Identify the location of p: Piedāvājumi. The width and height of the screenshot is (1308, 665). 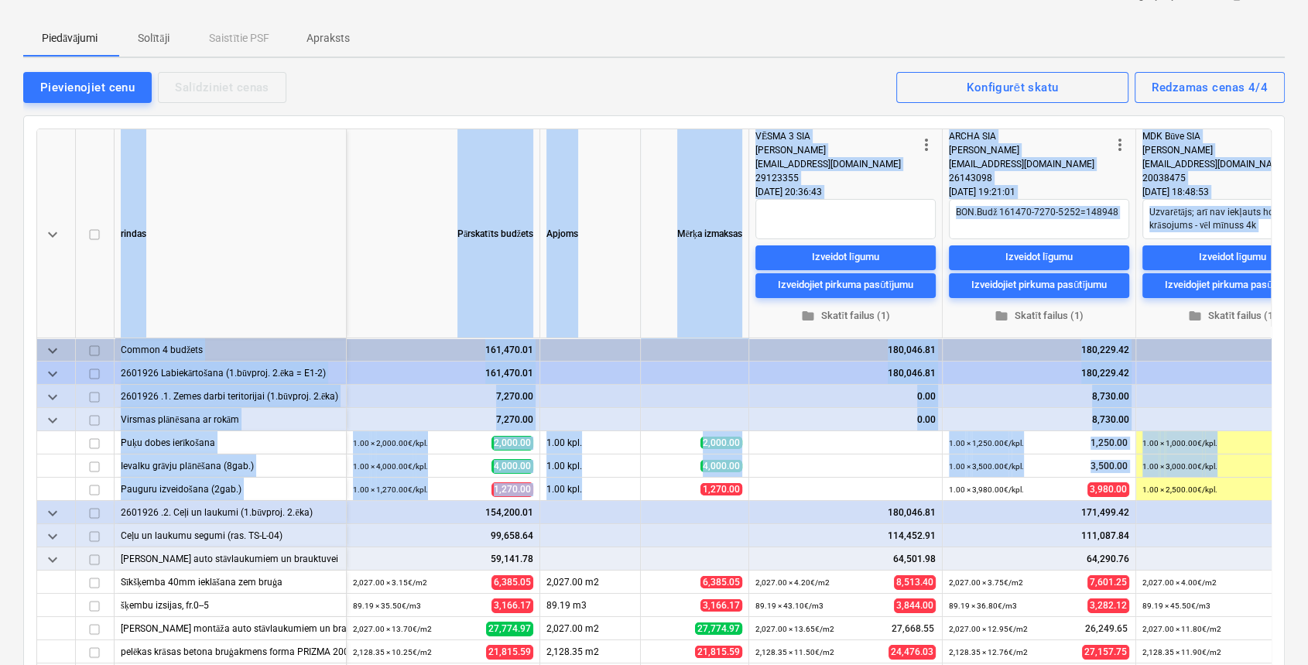
(70, 38).